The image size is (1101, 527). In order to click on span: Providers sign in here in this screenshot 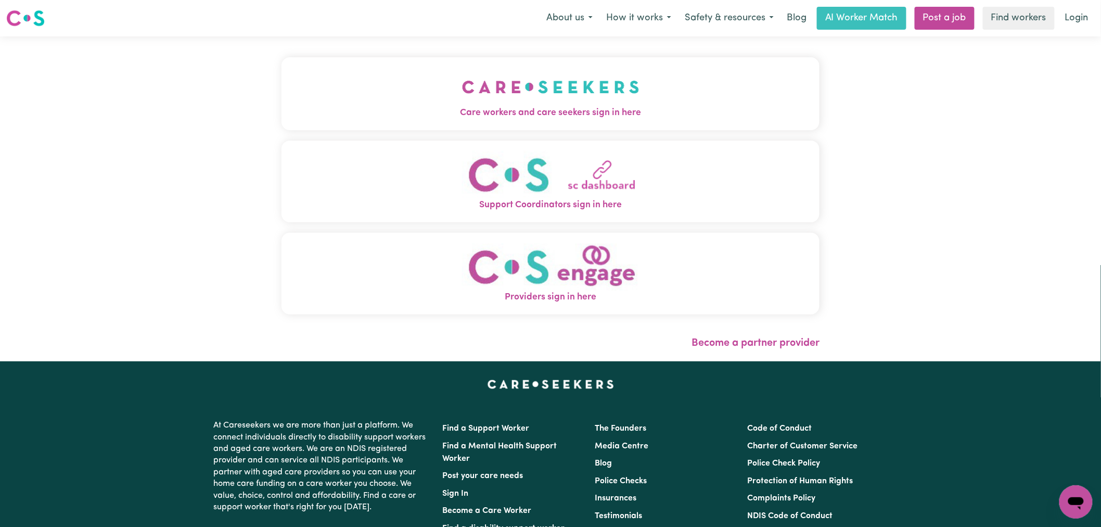, I will do `click(551, 297)`.